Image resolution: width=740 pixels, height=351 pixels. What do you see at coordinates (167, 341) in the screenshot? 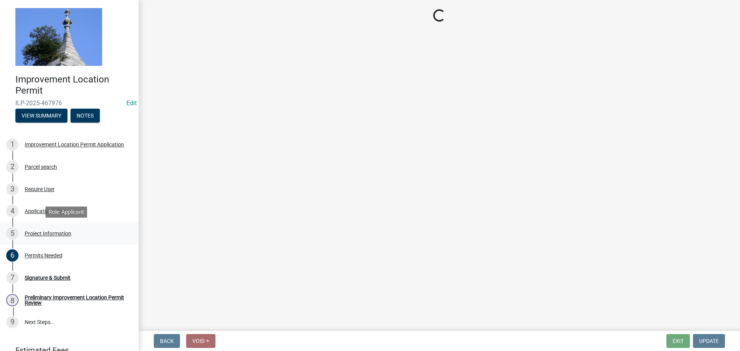
I see `button: Back` at bounding box center [167, 341].